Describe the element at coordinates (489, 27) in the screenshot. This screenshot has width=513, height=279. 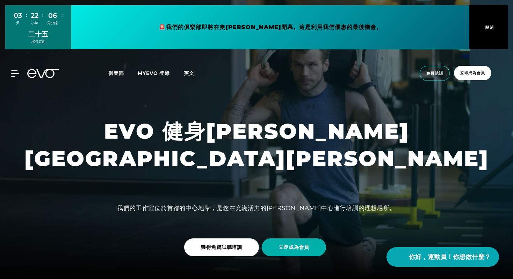
I see `button: 關閉` at that location.